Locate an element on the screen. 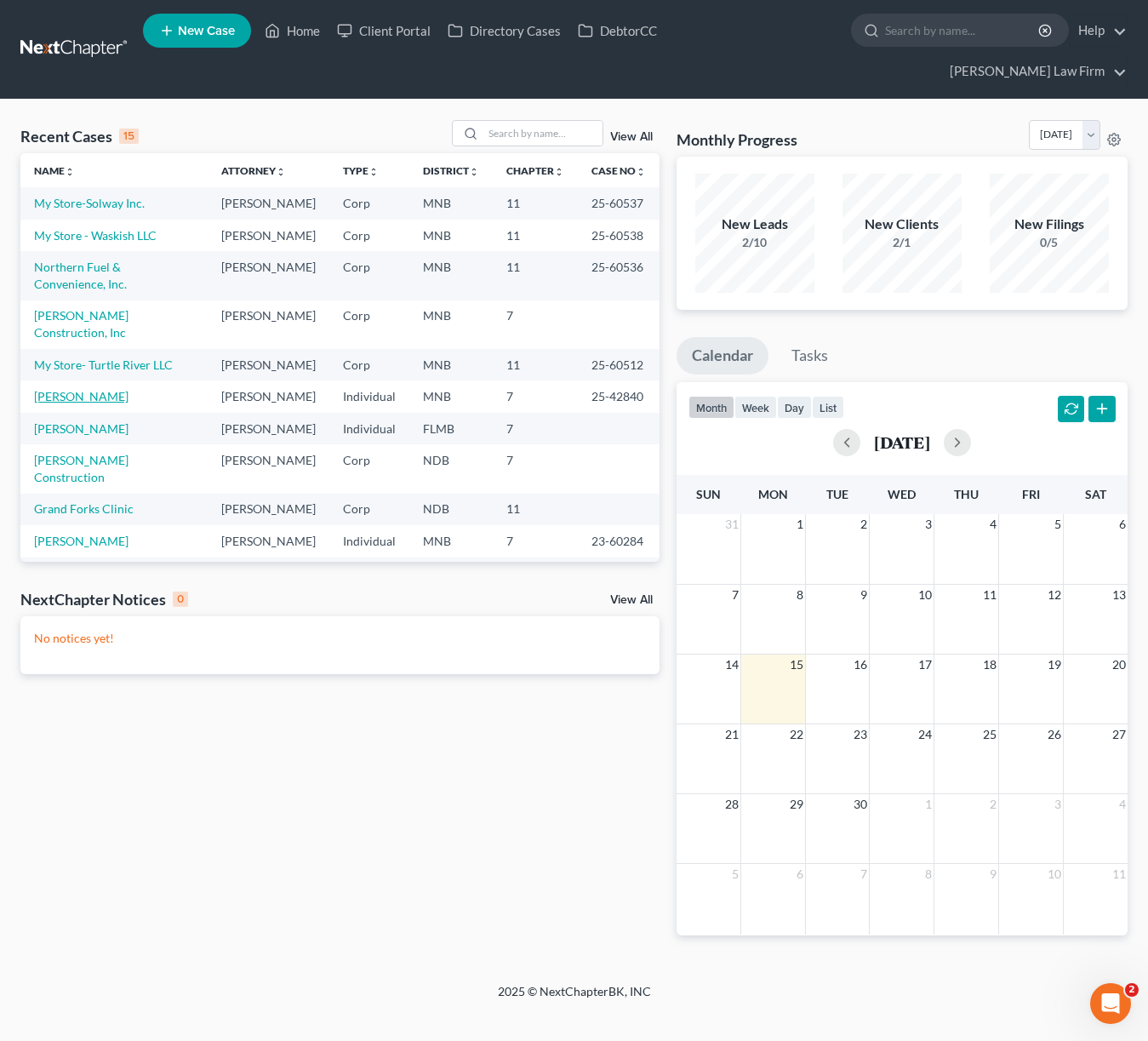 The height and width of the screenshot is (1041, 1148). span: 28 is located at coordinates (732, 805).